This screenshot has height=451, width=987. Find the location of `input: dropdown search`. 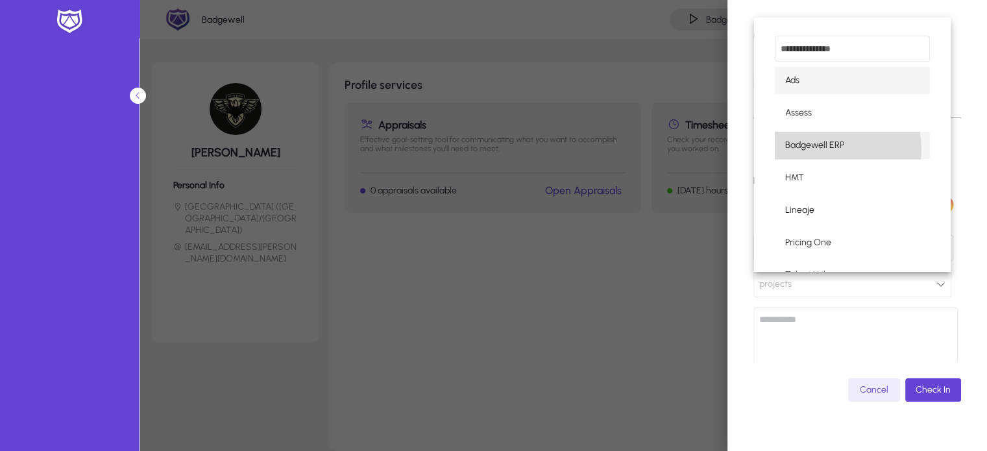

input: dropdown search is located at coordinates (852, 49).